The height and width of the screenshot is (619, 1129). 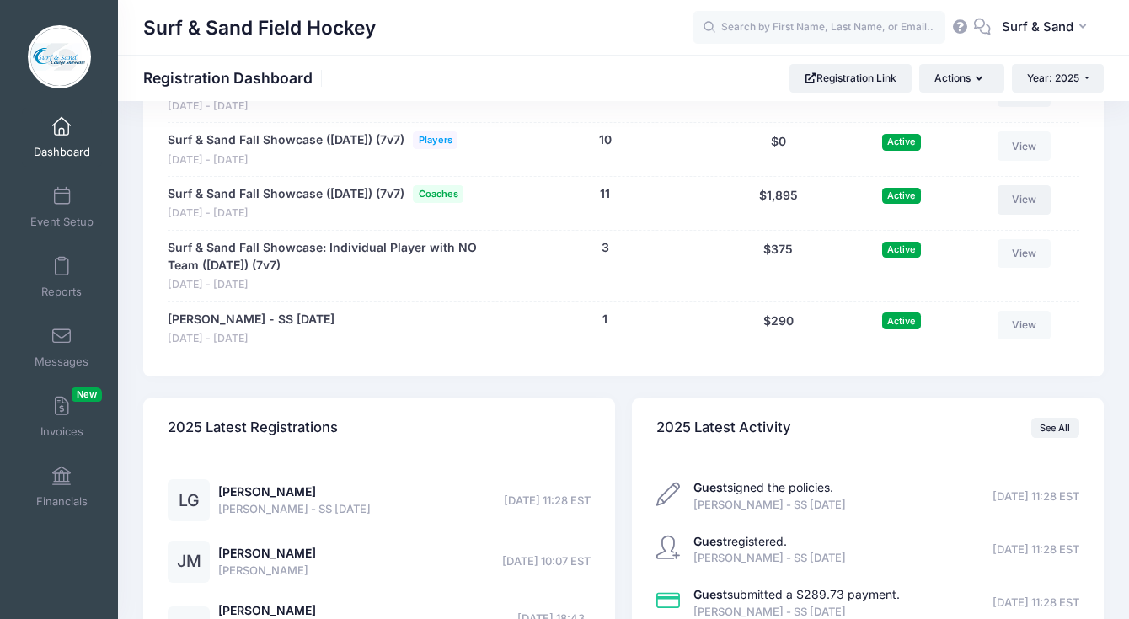 I want to click on a: LG, so click(x=189, y=501).